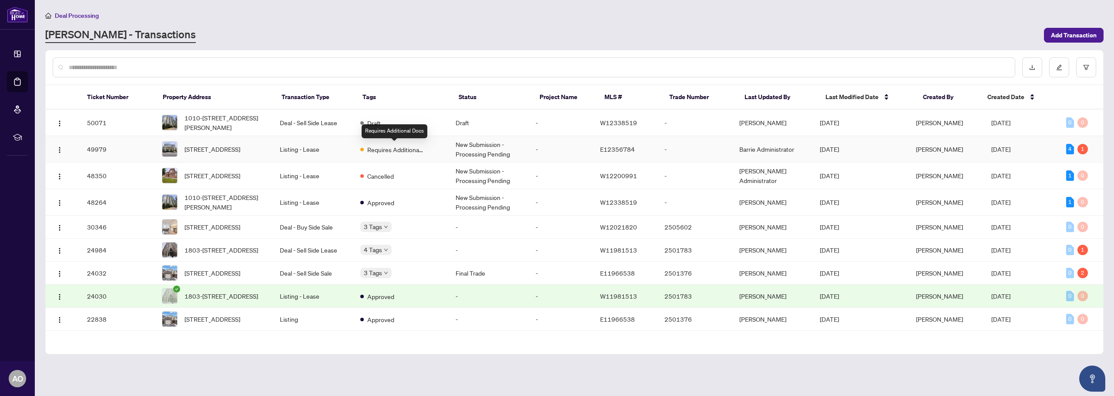  What do you see at coordinates (394, 131) in the screenshot?
I see `div: Requires Additional Docs` at bounding box center [394, 131].